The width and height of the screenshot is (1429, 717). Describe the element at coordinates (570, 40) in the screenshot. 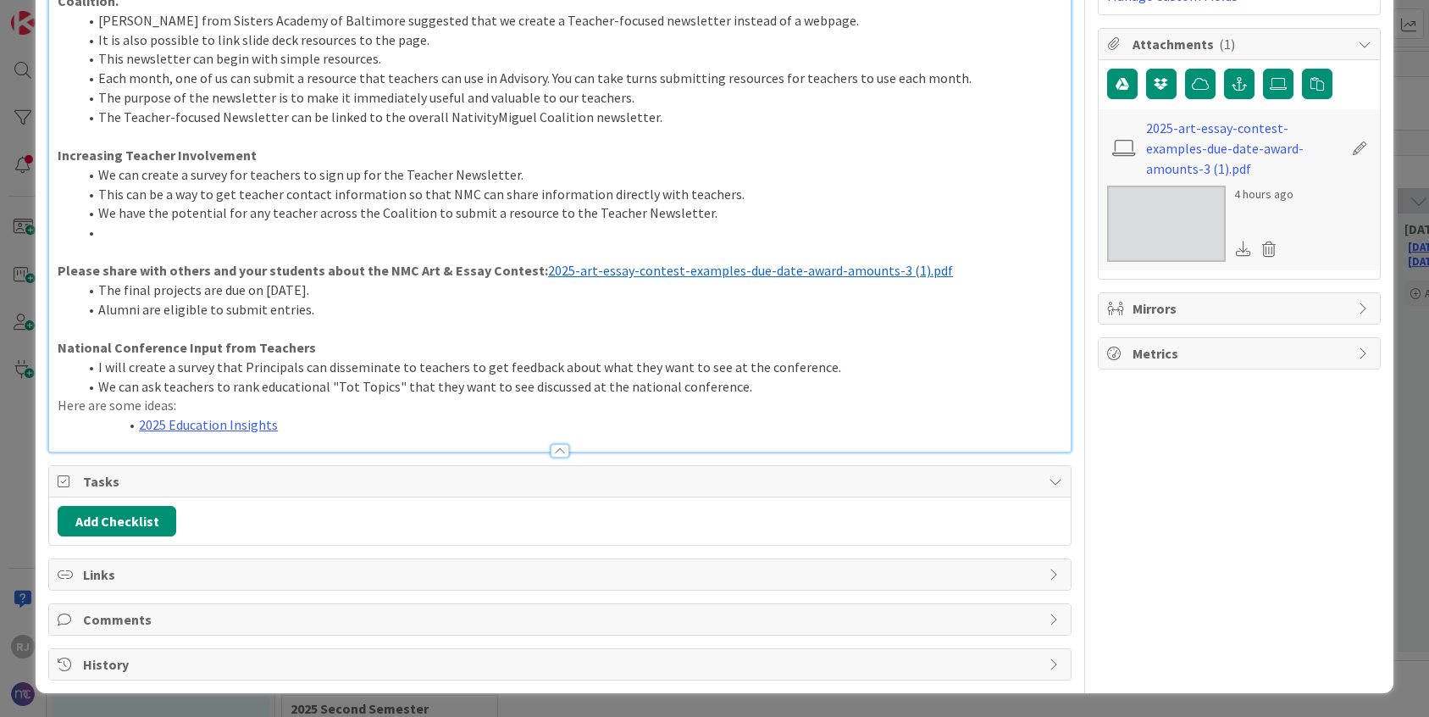

I see `li: It is also possible to link slide deck resources to the page.` at that location.